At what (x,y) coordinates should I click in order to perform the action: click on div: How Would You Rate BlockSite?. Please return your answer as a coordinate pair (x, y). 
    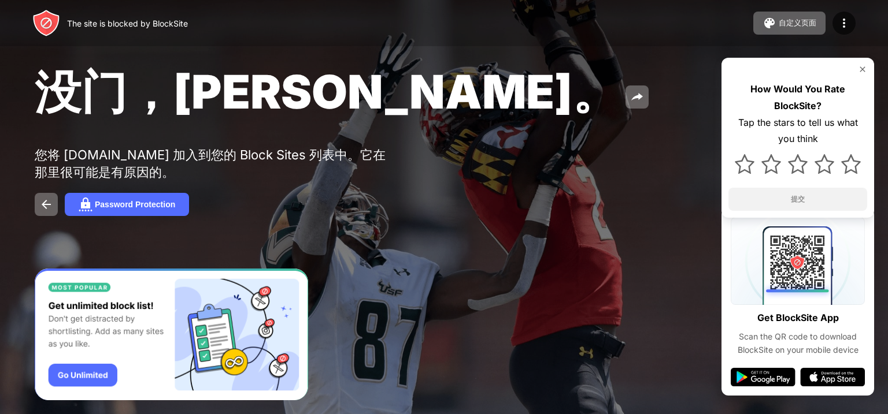
    Looking at the image, I should click on (798, 98).